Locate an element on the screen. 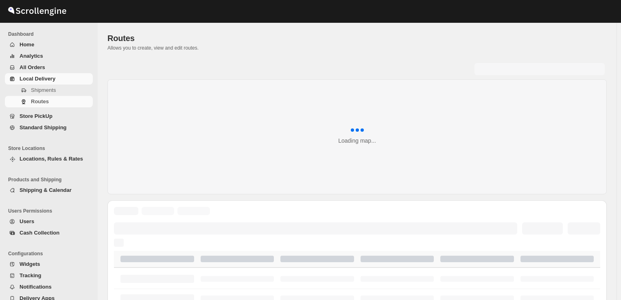  button: Routes is located at coordinates (49, 102).